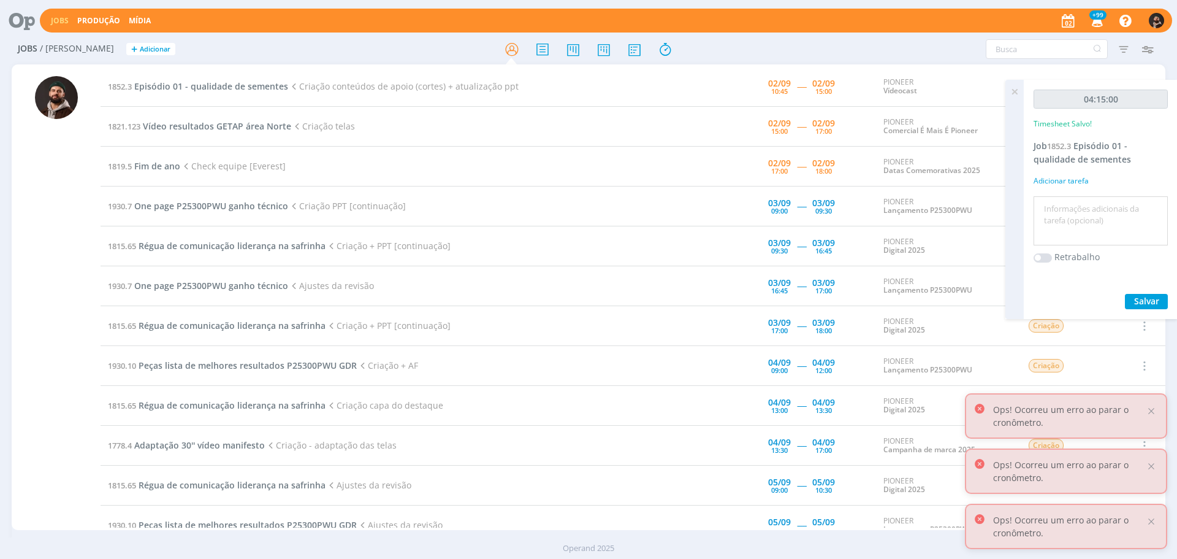 The width and height of the screenshot is (1177, 559). What do you see at coordinates (824, 529) in the screenshot?
I see `div: 18:00` at bounding box center [824, 529].